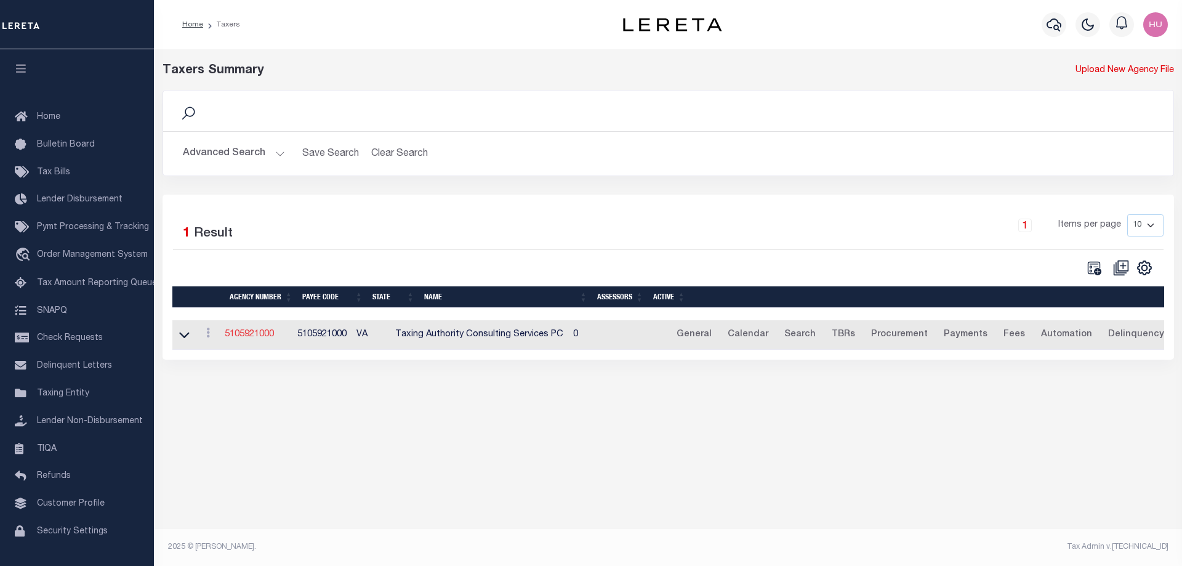 This screenshot has height=566, width=1182. Describe the element at coordinates (79, 200) in the screenshot. I see `span: Lender Disbursement` at that location.